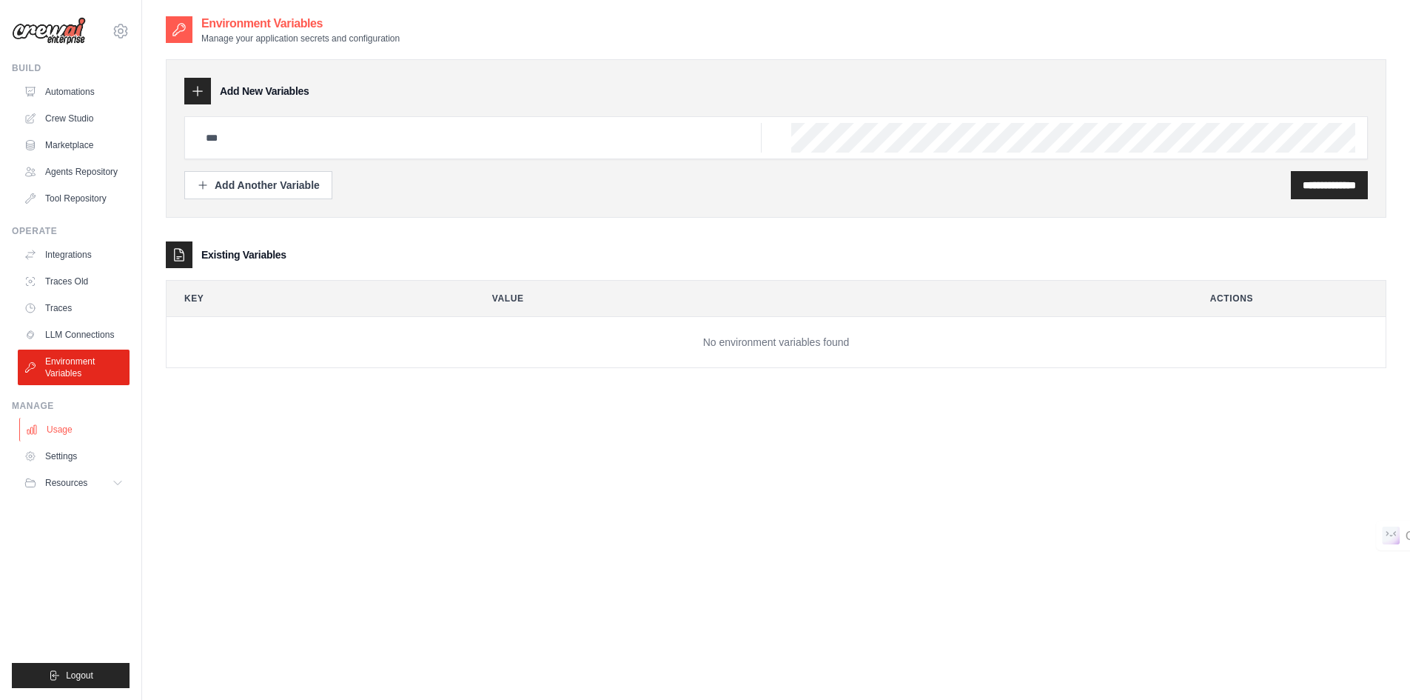  I want to click on th: Key, so click(315, 298).